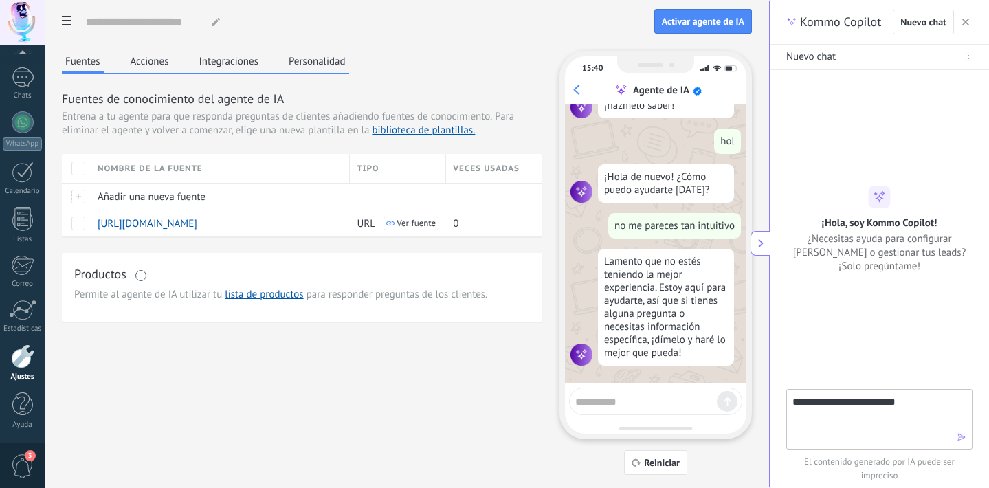 This screenshot has height=488, width=989. What do you see at coordinates (317, 61) in the screenshot?
I see `button: Personalidad` at bounding box center [317, 61].